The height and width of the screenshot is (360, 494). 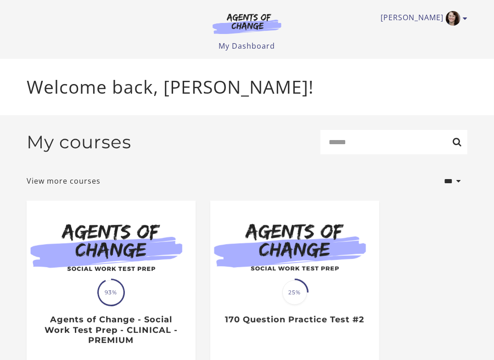 I want to click on h3: Agents of Change - Social Work Test Prep - CLINICAL - PREMIUM, so click(x=111, y=330).